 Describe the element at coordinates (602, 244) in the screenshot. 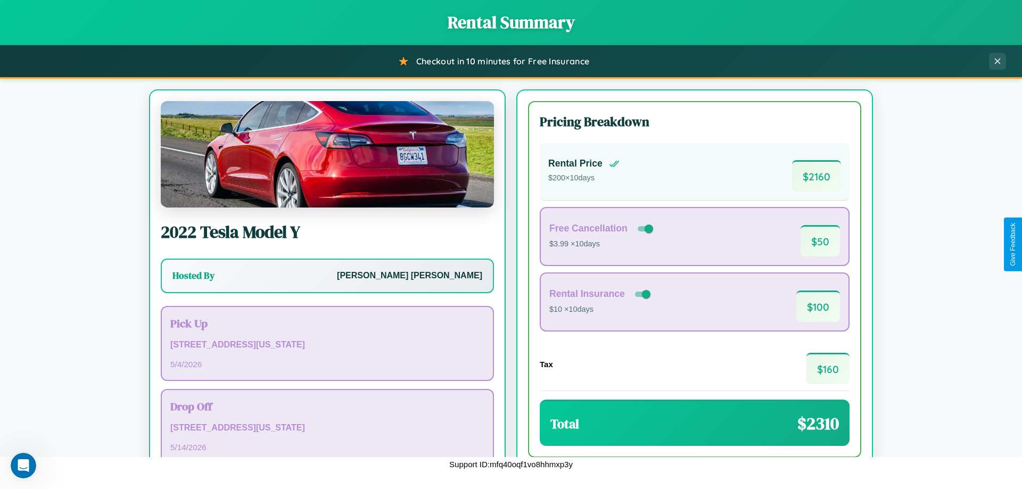

I see `p: $3.99 × 10 days` at that location.